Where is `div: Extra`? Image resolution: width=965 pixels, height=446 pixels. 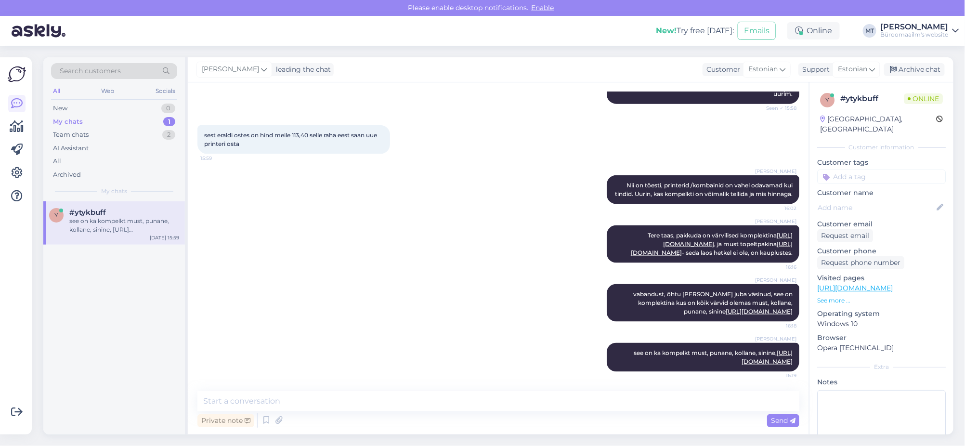
div: Extra is located at coordinates (881, 367).